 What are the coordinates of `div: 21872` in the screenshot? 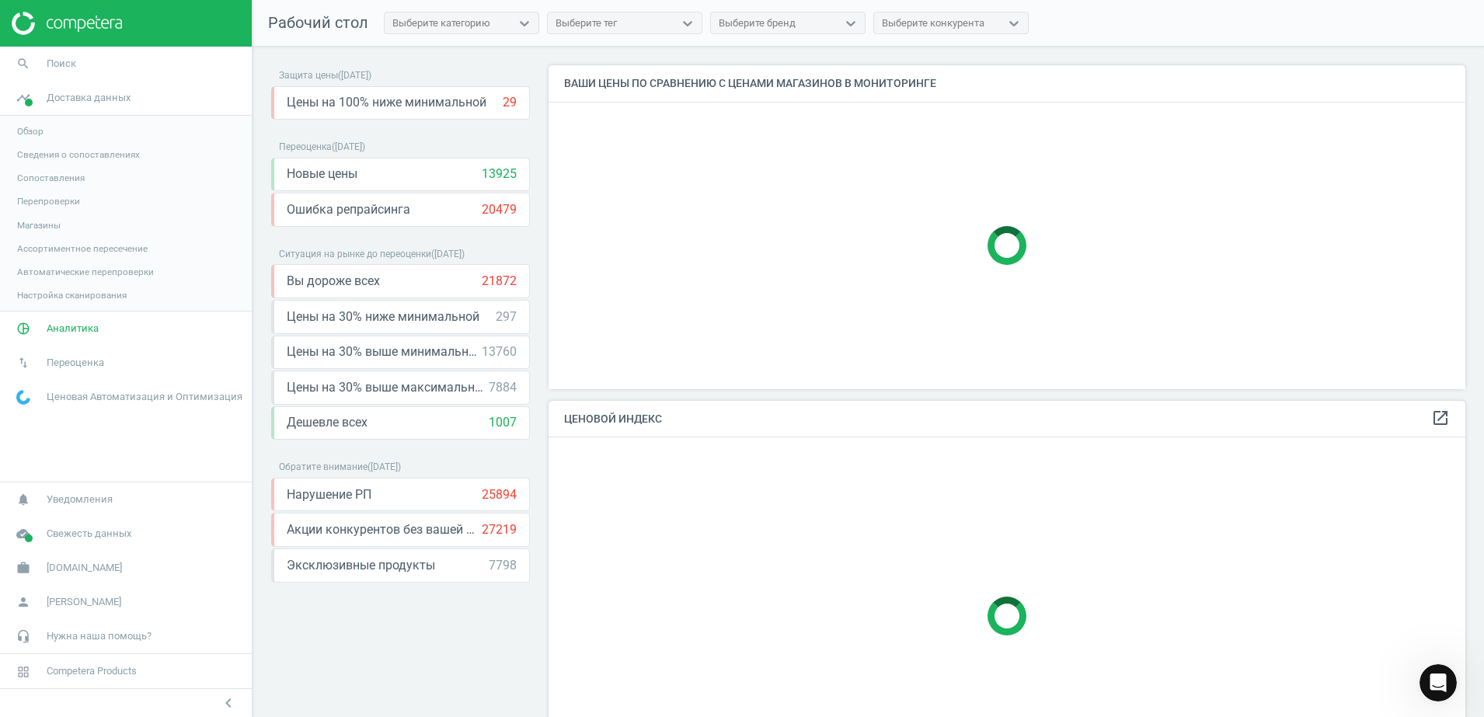 It's located at (499, 281).